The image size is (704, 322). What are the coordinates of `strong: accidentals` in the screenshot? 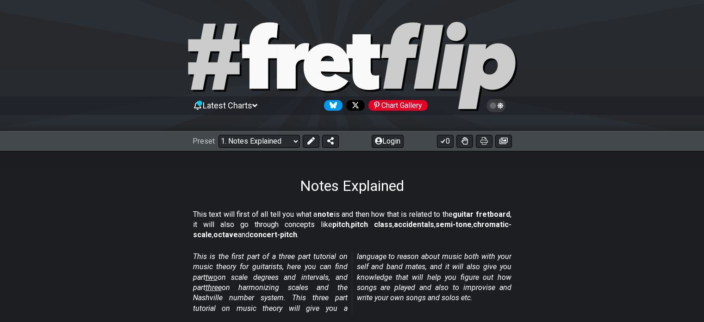 It's located at (414, 224).